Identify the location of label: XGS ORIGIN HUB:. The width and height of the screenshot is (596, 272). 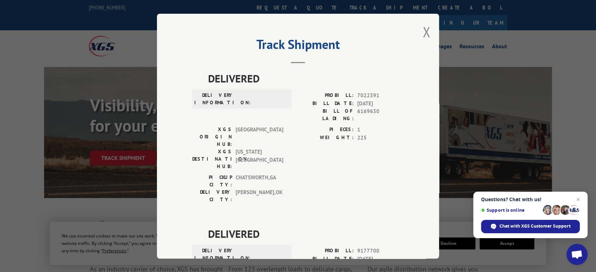
(212, 137).